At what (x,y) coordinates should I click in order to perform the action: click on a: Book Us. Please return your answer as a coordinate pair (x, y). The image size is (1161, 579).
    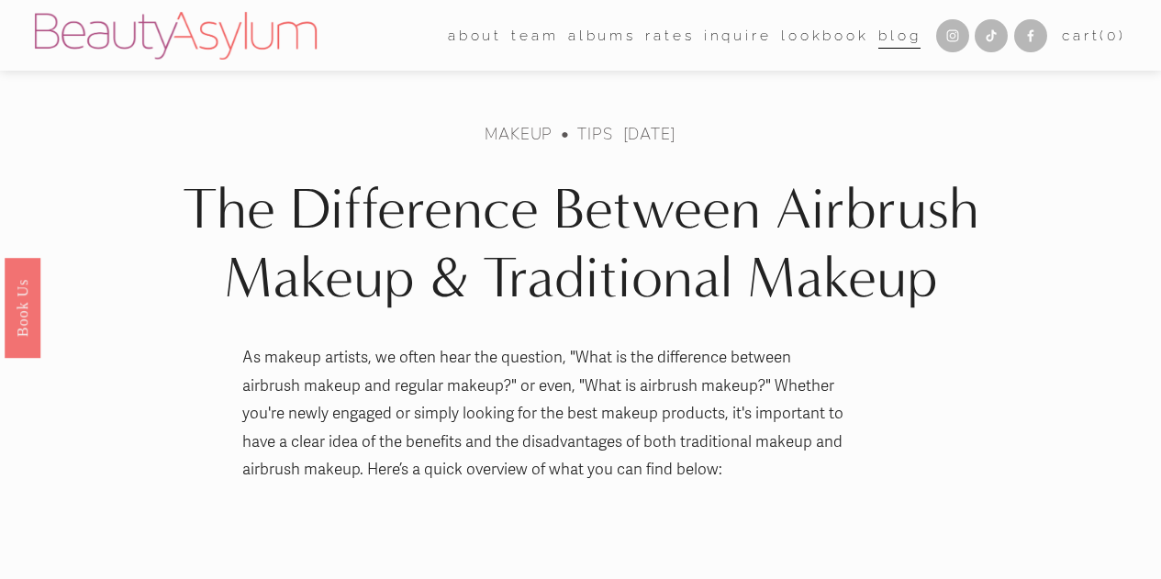
    Looking at the image, I should click on (22, 307).